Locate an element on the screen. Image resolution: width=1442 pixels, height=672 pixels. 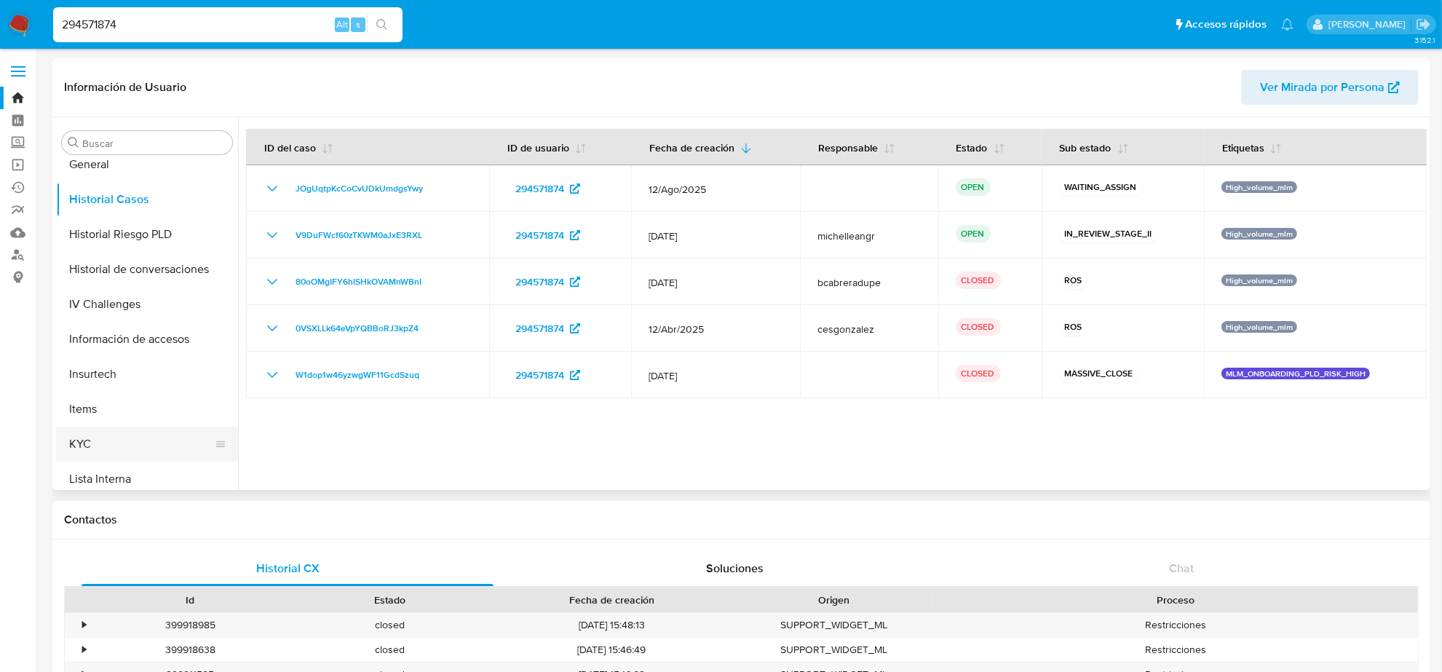
div: Proceso is located at coordinates (1175, 600).